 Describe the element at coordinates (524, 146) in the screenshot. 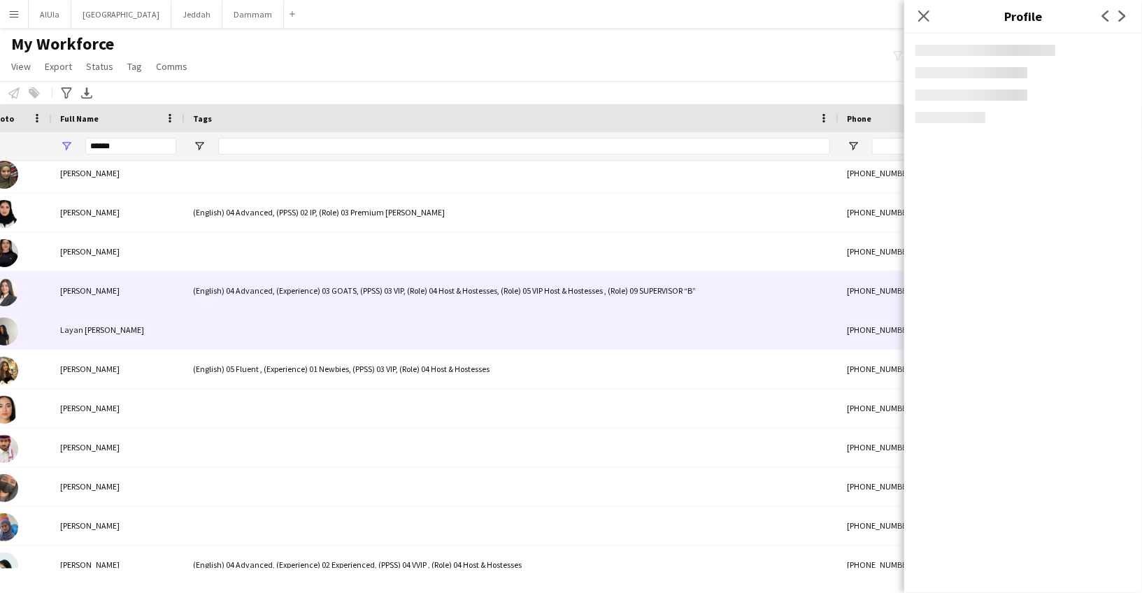

I see `input: Tags Filter Input` at that location.